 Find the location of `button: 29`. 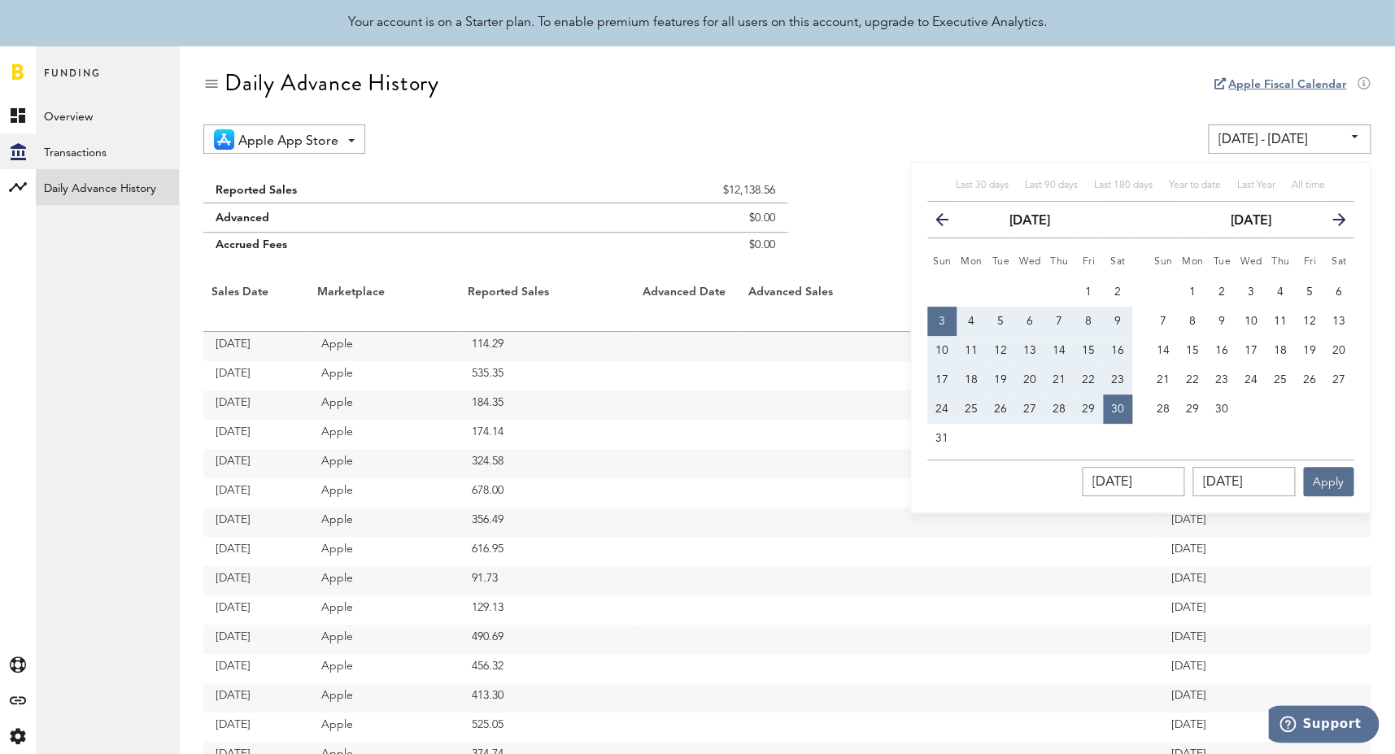

button: 29 is located at coordinates (1089, 409).